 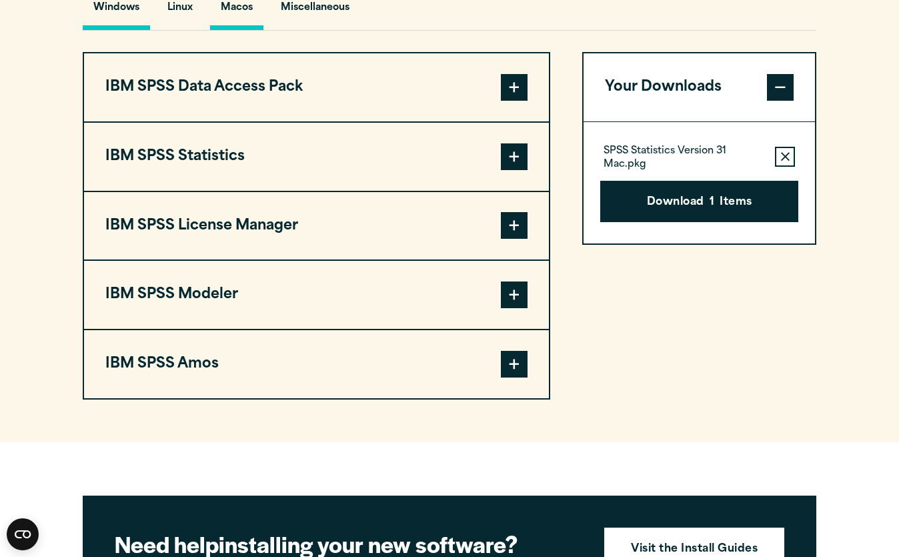 What do you see at coordinates (699, 182) in the screenshot?
I see `div: Your Downloads` at bounding box center [699, 182].